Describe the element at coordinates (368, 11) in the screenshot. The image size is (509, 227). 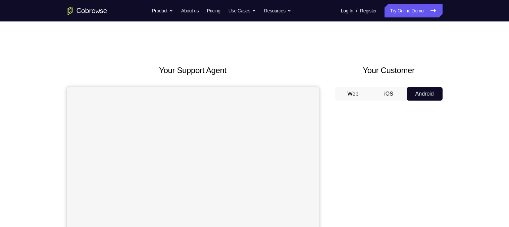
I see `a: Register` at that location.